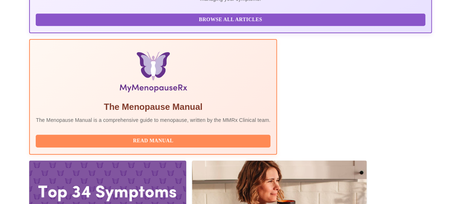 Image resolution: width=461 pixels, height=204 pixels. What do you see at coordinates (154, 140) in the screenshot?
I see `a: Read Manual` at bounding box center [154, 140].